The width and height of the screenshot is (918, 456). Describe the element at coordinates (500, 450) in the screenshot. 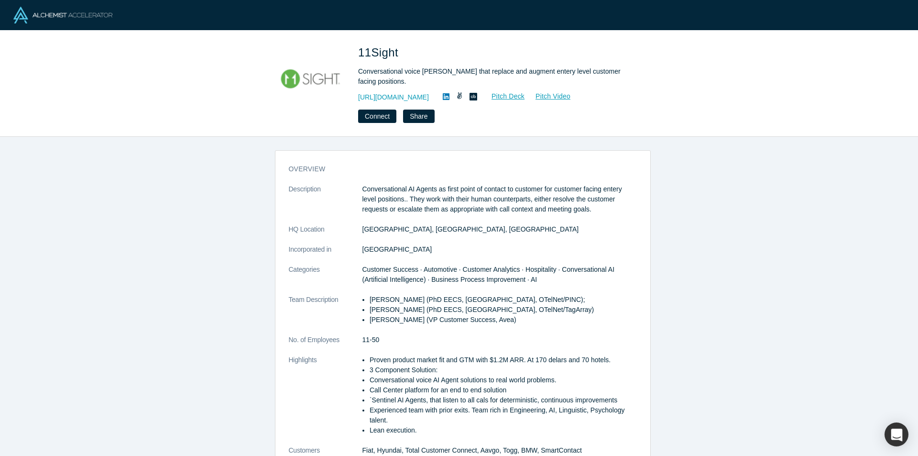

I see `dd: Fiat, Hyundai, Total Customer Connect, Aavgo, Togg, BMW, SmartContact` at that location.